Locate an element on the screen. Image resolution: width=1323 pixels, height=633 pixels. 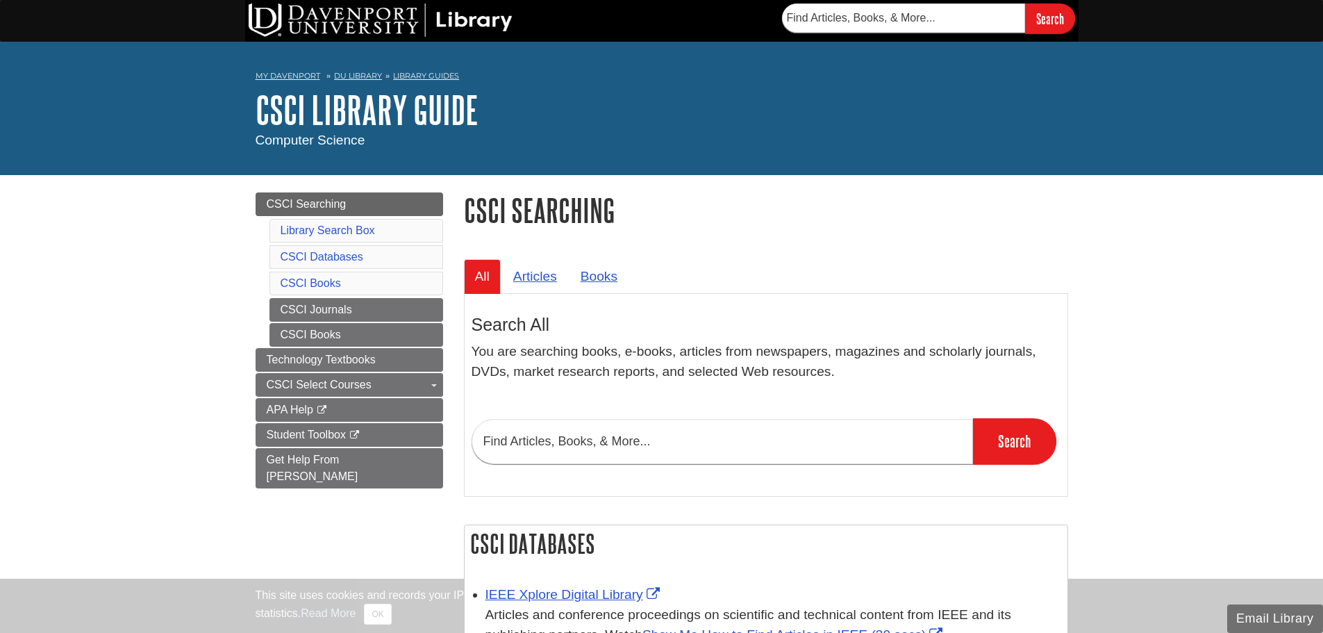
a: Articles is located at coordinates (535, 276).